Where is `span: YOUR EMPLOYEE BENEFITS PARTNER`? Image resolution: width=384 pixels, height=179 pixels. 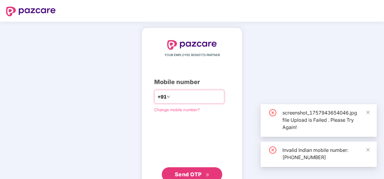
span: YOUR EMPLOYEE BENEFITS PARTNER is located at coordinates (192, 55).